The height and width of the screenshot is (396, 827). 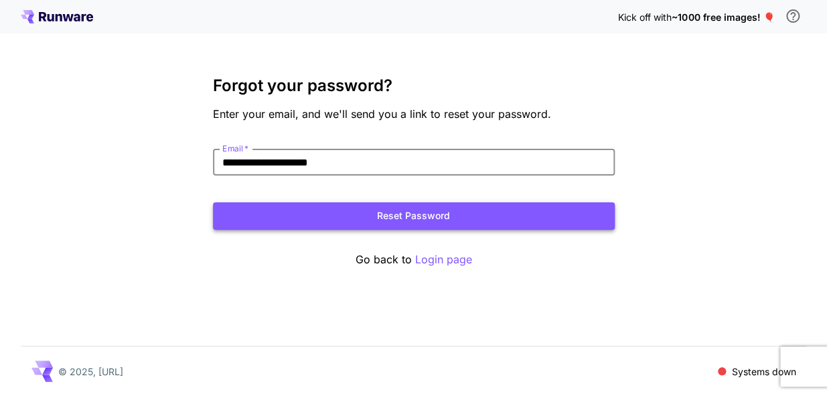 What do you see at coordinates (414, 216) in the screenshot?
I see `button: Reset Password` at bounding box center [414, 216].